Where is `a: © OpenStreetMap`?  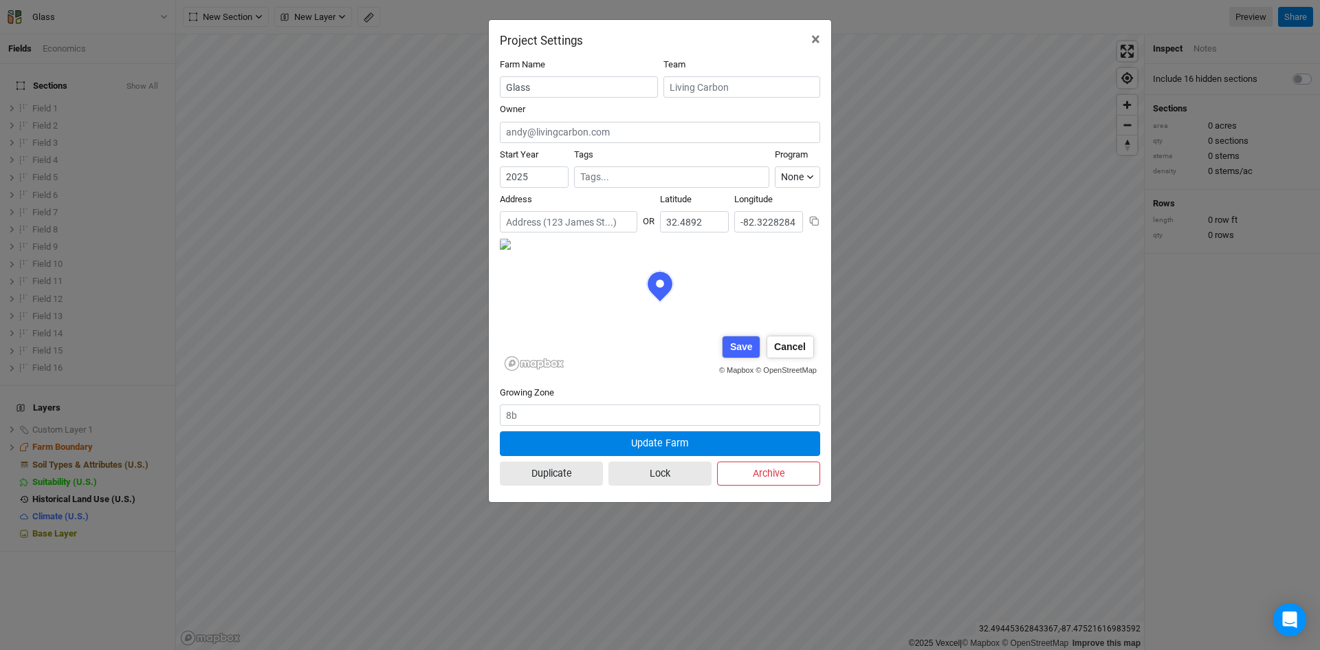 a: © OpenStreetMap is located at coordinates (786, 370).